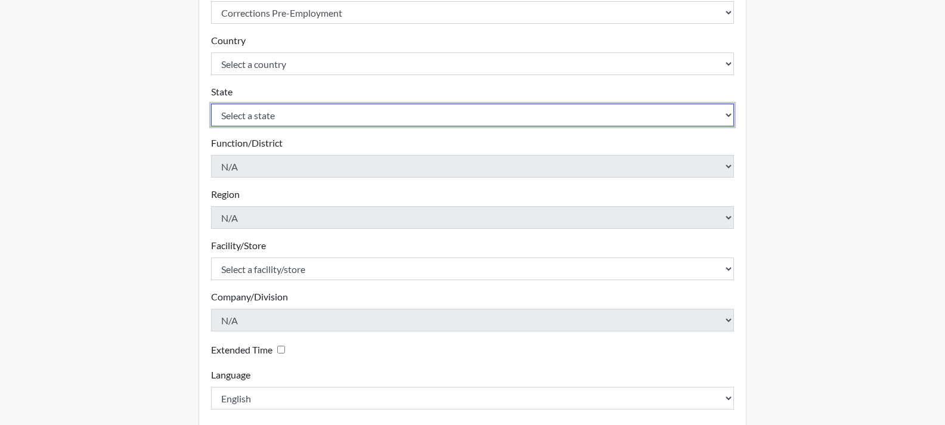 Image resolution: width=945 pixels, height=425 pixels. What do you see at coordinates (247, 143) in the screenshot?
I see `label: Function/District` at bounding box center [247, 143].